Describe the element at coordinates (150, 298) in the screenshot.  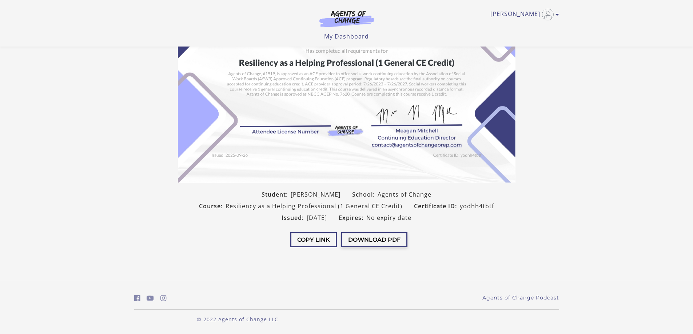
I see `a: https://www.youtube.com/c/AgentsofChangeTestPrepbyMeaganMitchell (Open in a new window)` at that location.